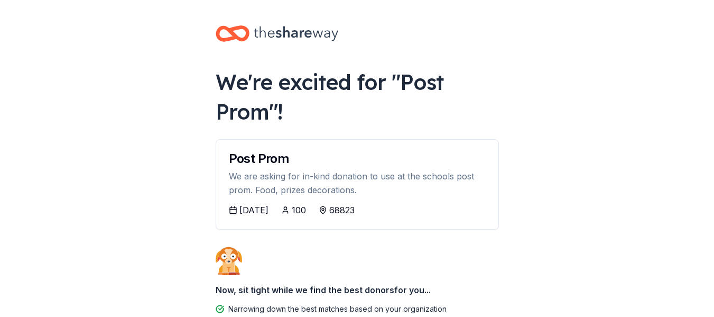 This screenshot has width=714, height=317. I want to click on div: We're excited for " Post Prom "!, so click(357, 97).